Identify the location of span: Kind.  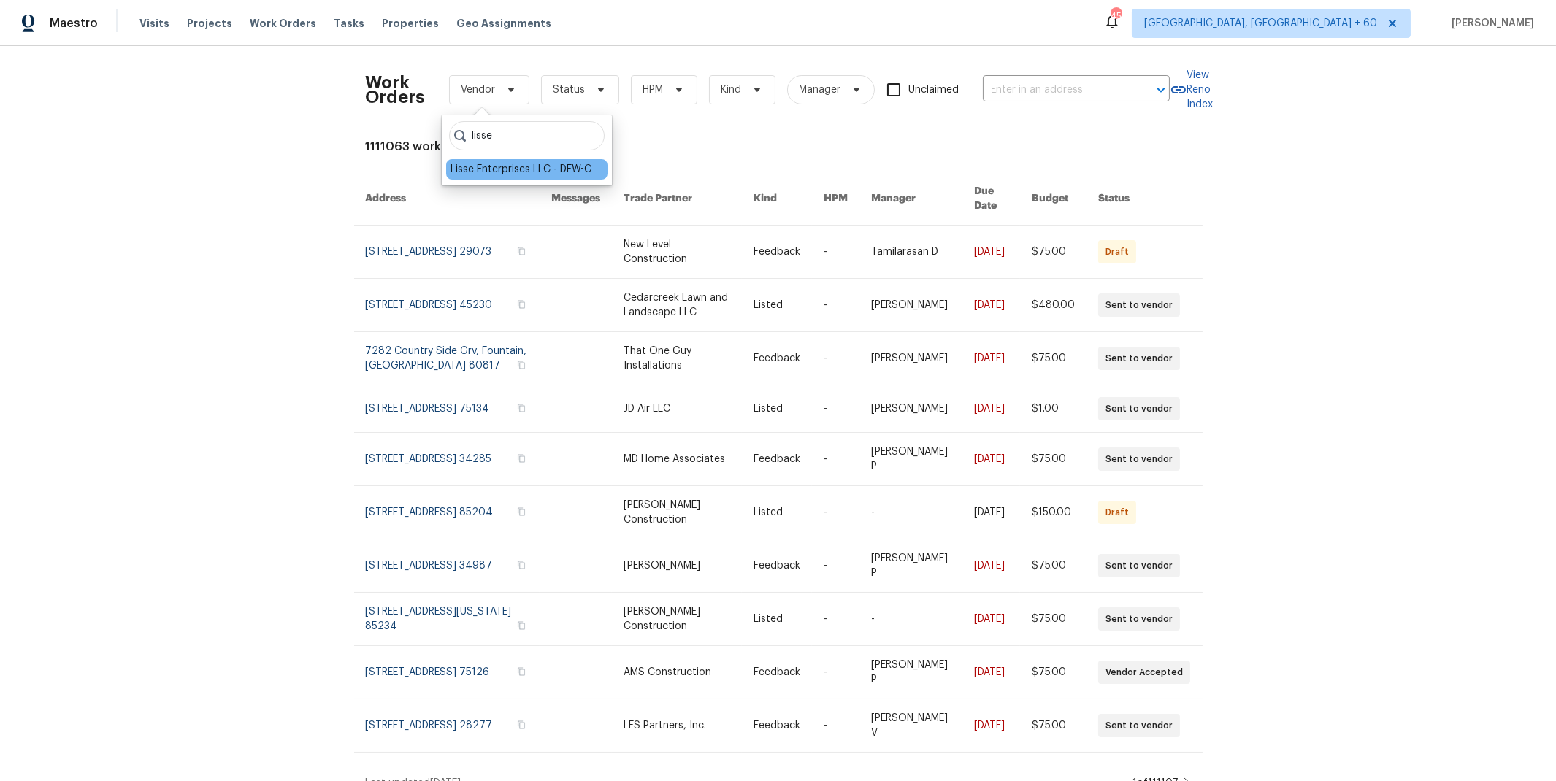
(732, 90).